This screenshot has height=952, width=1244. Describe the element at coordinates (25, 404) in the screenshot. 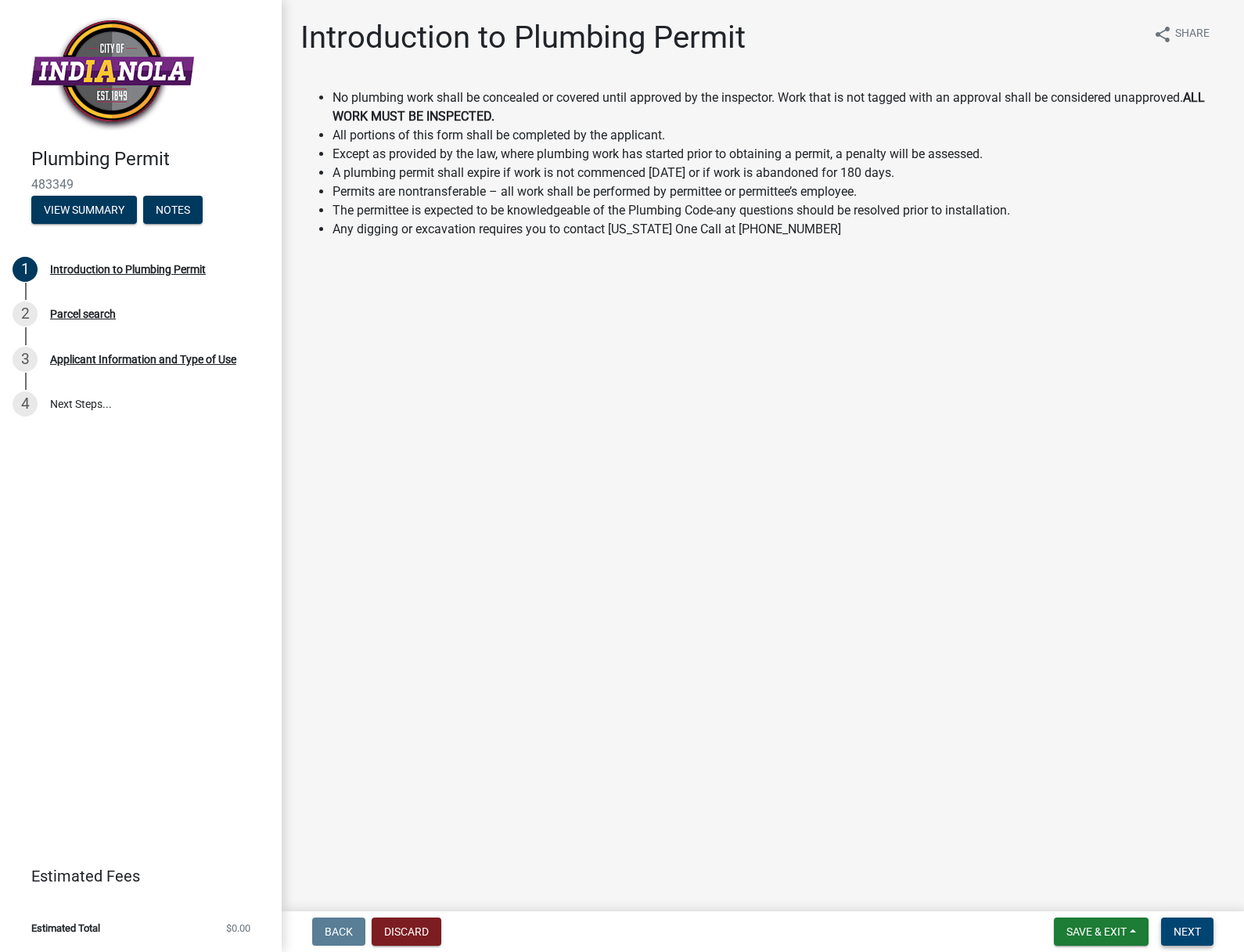

I see `div: 4` at that location.